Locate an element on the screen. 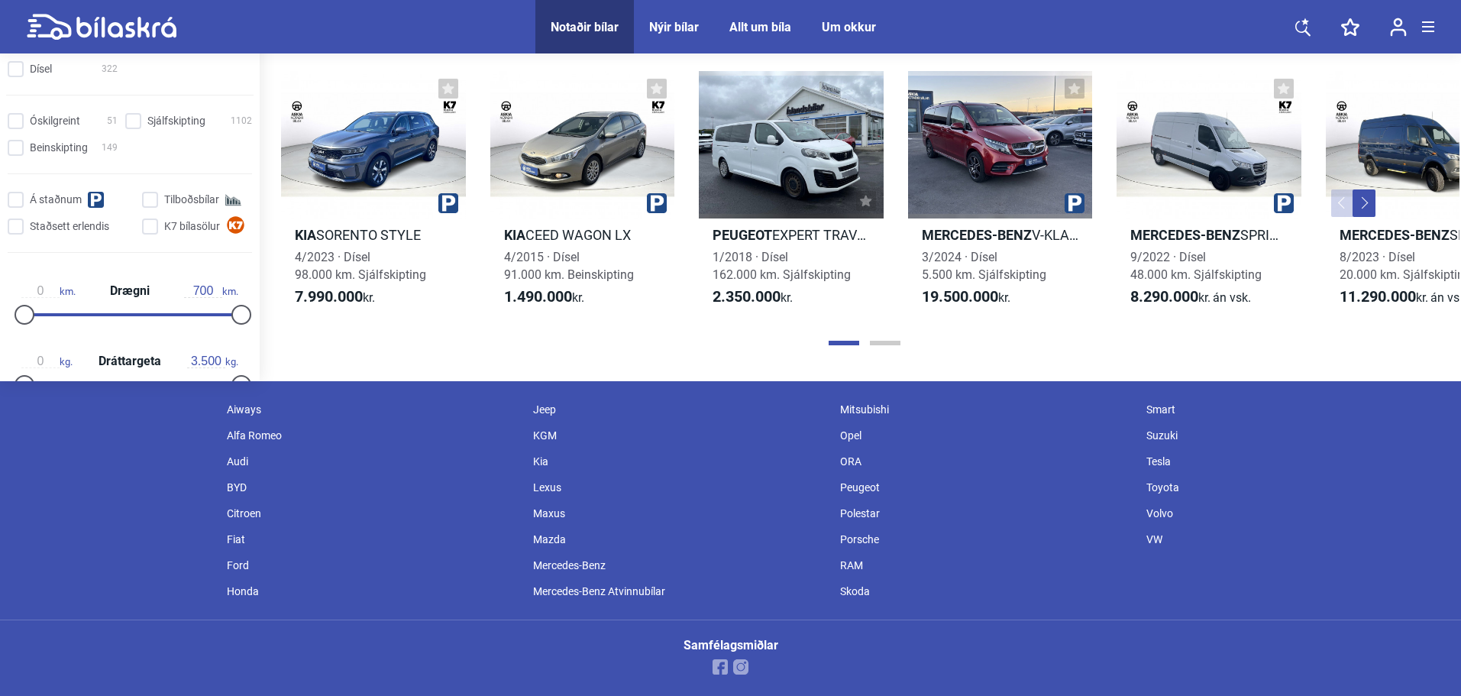 This screenshot has width=1461, height=696. a: Um okkur is located at coordinates (848, 27).